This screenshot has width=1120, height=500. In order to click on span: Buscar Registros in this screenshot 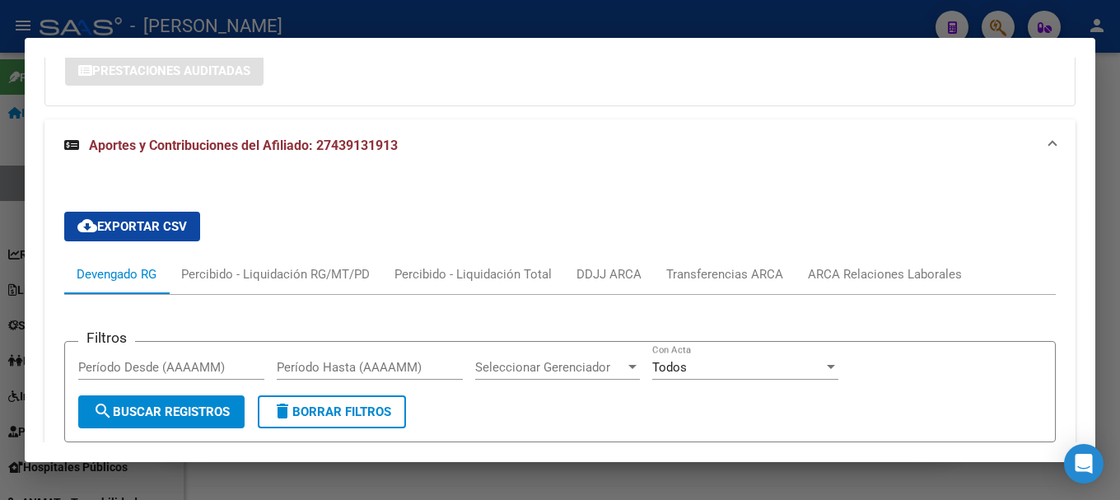, I will do `click(161, 412)`.